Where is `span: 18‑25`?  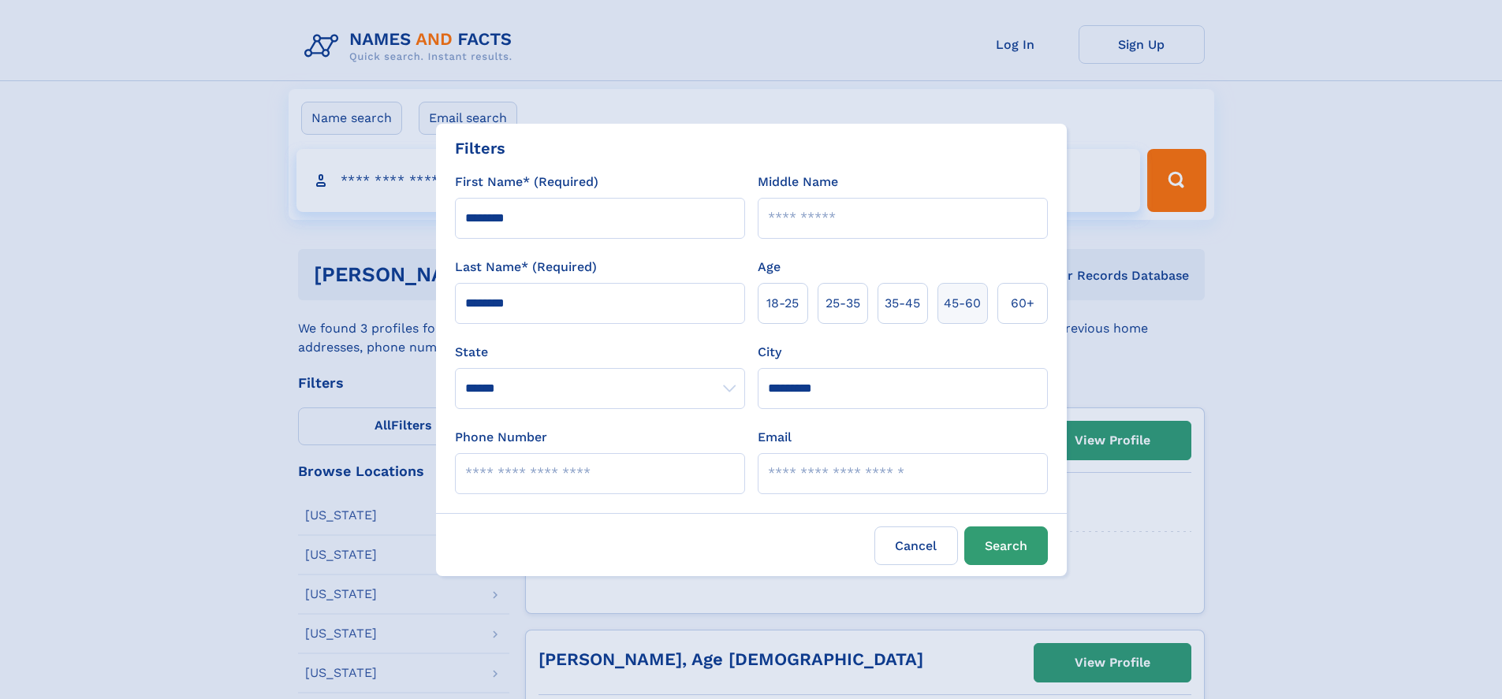
span: 18‑25 is located at coordinates (782, 303).